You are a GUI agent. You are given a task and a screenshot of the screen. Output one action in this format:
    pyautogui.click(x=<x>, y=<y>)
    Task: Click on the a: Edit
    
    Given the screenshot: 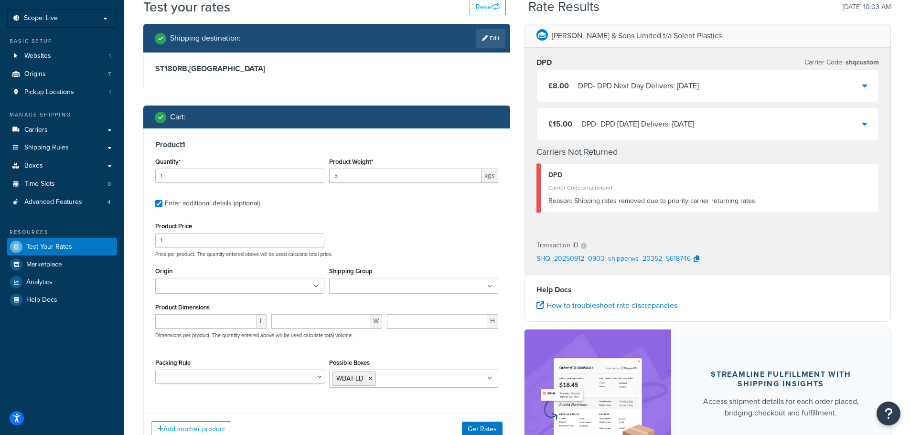 What is the action you would take?
    pyautogui.click(x=491, y=38)
    